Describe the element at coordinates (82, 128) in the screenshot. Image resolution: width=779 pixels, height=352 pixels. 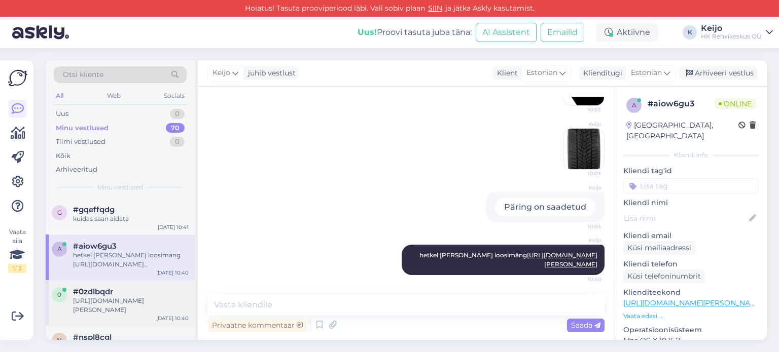
I see `div: Minu vestlused` at that location.